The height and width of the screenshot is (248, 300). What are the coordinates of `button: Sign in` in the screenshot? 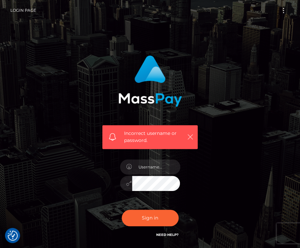 It's located at (150, 217).